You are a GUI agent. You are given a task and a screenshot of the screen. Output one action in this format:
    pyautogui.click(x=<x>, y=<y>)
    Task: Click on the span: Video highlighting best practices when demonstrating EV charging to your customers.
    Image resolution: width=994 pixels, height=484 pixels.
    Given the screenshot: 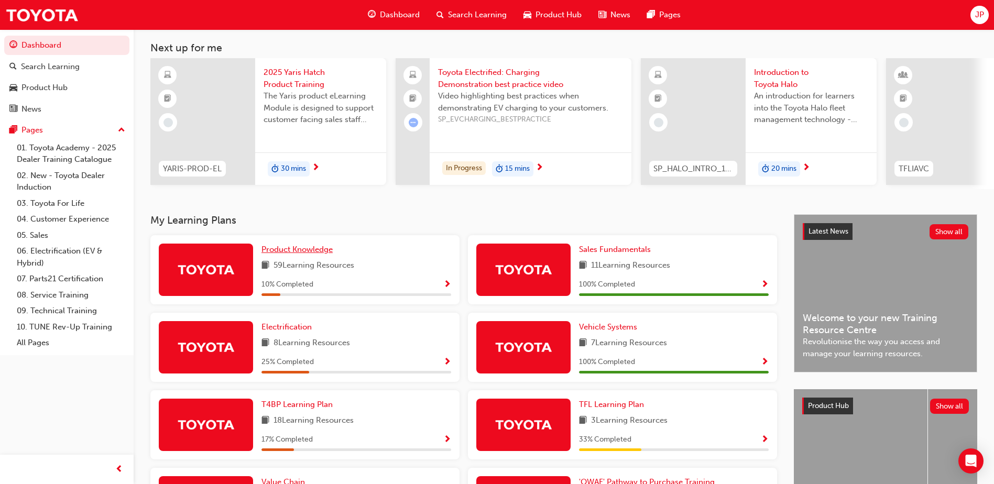 What is the action you would take?
    pyautogui.click(x=530, y=102)
    